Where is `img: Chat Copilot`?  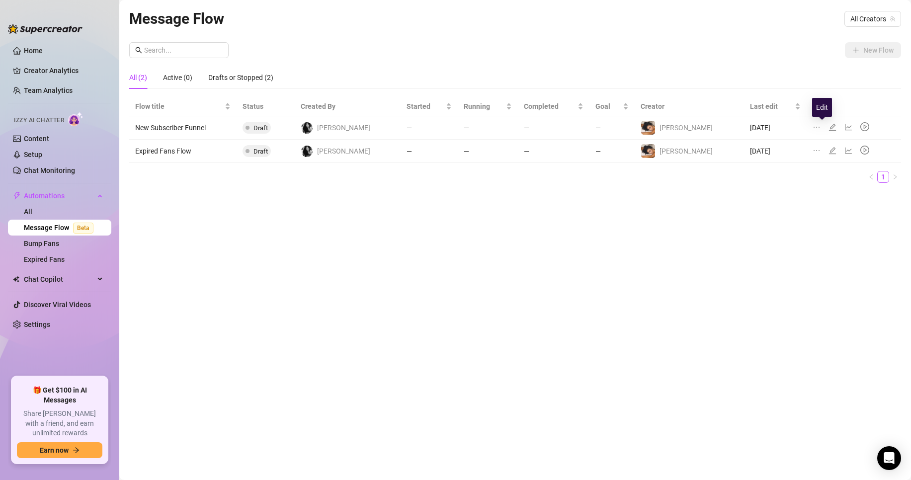
img: Chat Copilot is located at coordinates (16, 279).